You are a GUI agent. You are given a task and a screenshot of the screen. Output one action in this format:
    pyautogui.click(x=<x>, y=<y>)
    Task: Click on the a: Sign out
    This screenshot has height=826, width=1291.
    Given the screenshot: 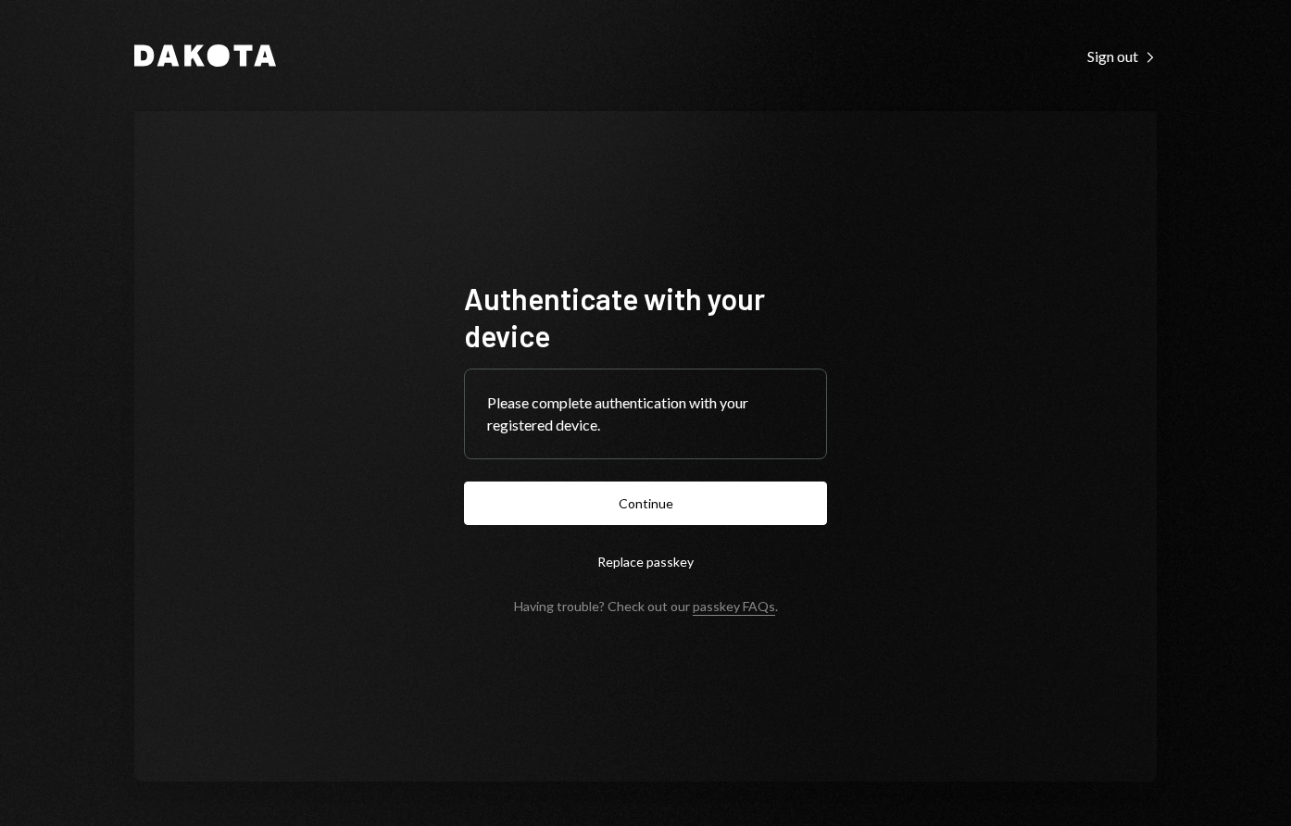 What is the action you would take?
    pyautogui.click(x=1122, y=56)
    